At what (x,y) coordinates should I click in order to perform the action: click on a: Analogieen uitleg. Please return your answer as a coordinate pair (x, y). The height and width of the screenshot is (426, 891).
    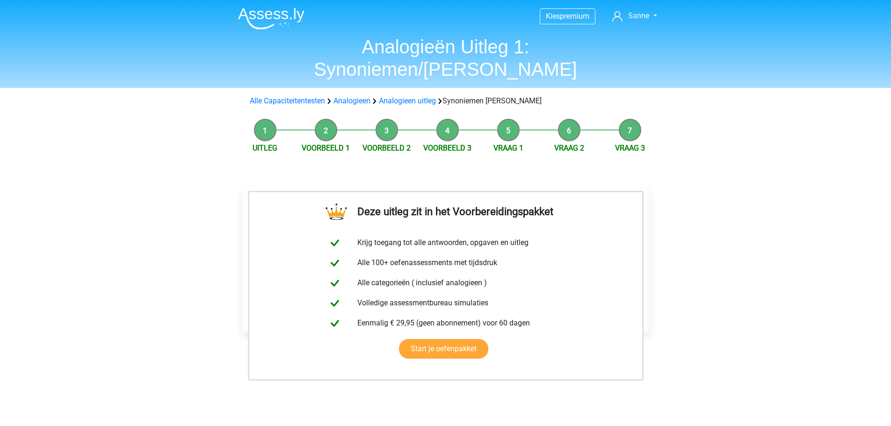
    Looking at the image, I should click on (407, 101).